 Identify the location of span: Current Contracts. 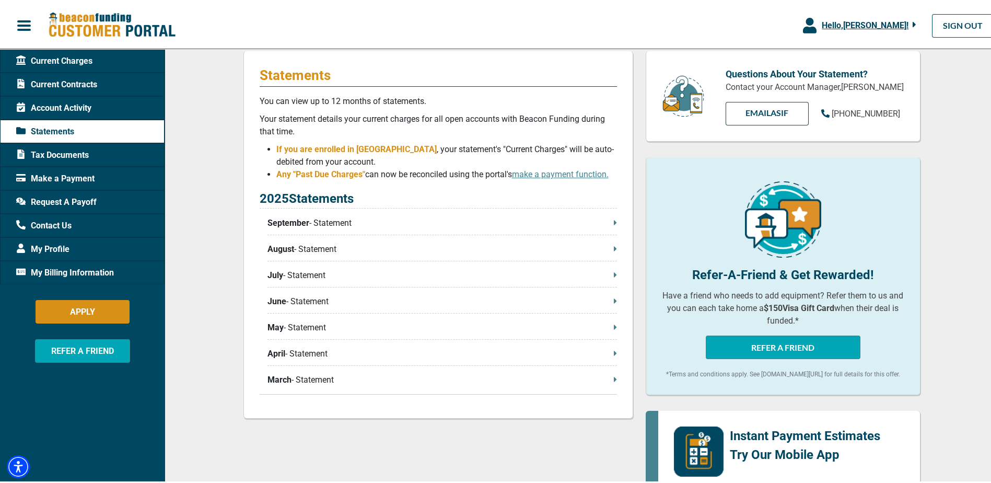
(56, 83).